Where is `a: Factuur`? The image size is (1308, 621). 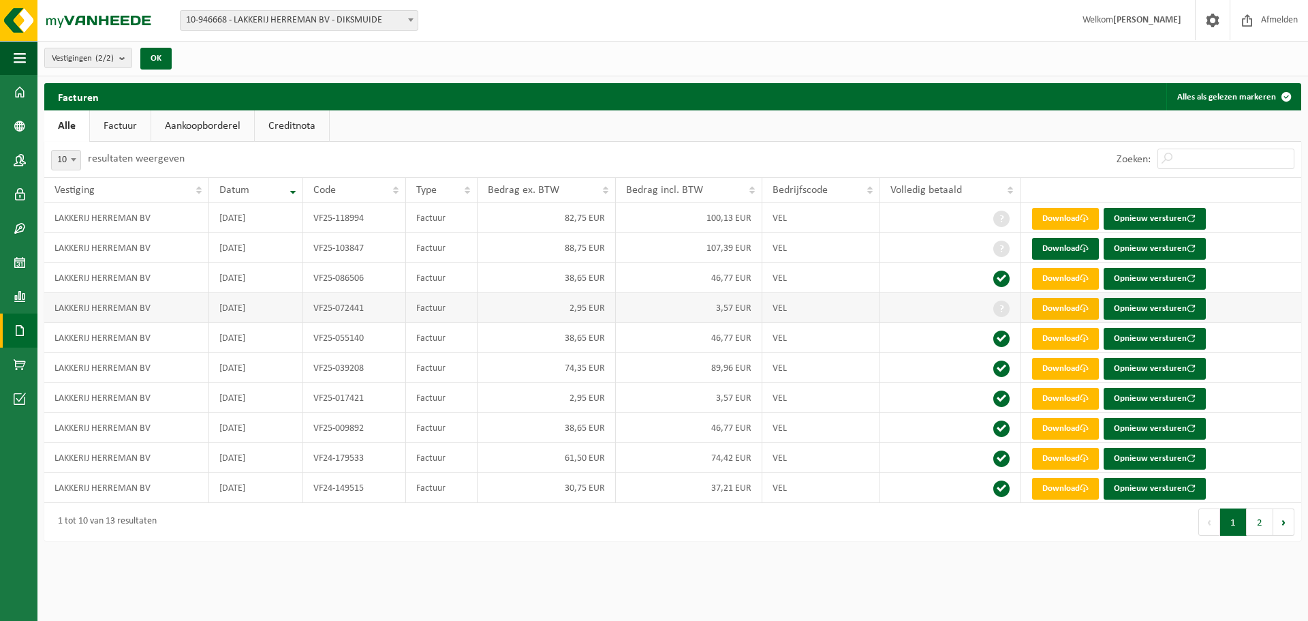
a: Factuur is located at coordinates (120, 126).